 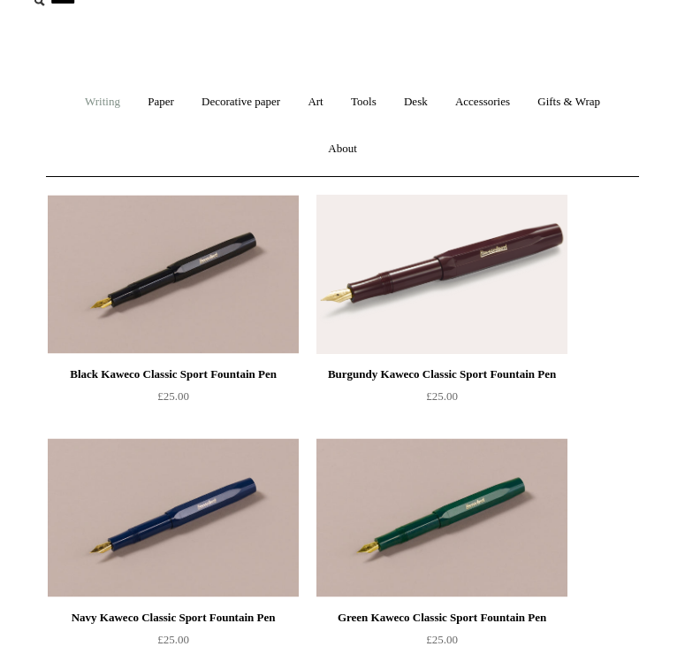 I want to click on a: Art, so click(x=315, y=102).